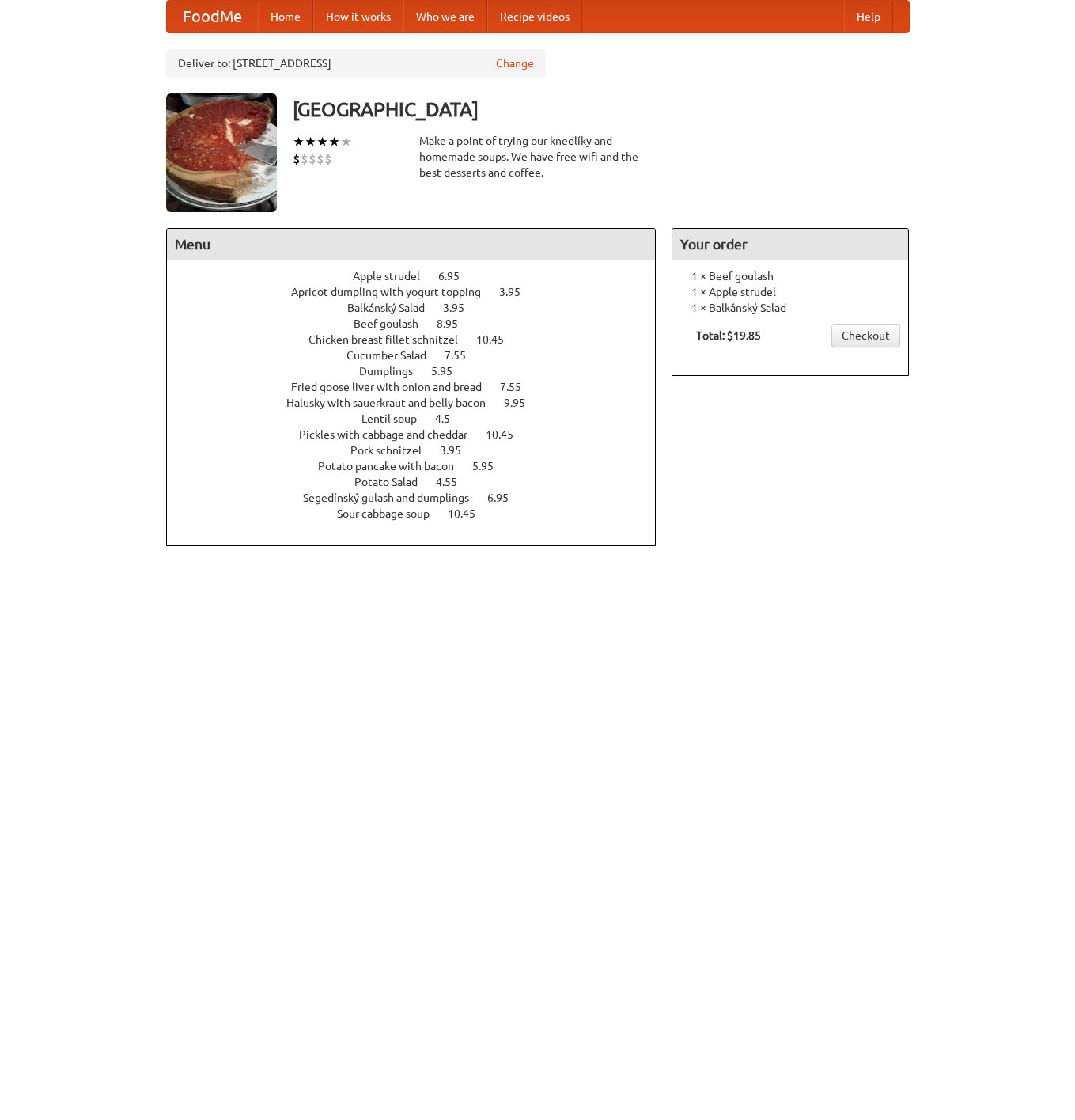 The width and height of the screenshot is (1075, 1120). What do you see at coordinates (394, 403) in the screenshot?
I see `span: Halusky with sauerkraut and belly bacon` at bounding box center [394, 403].